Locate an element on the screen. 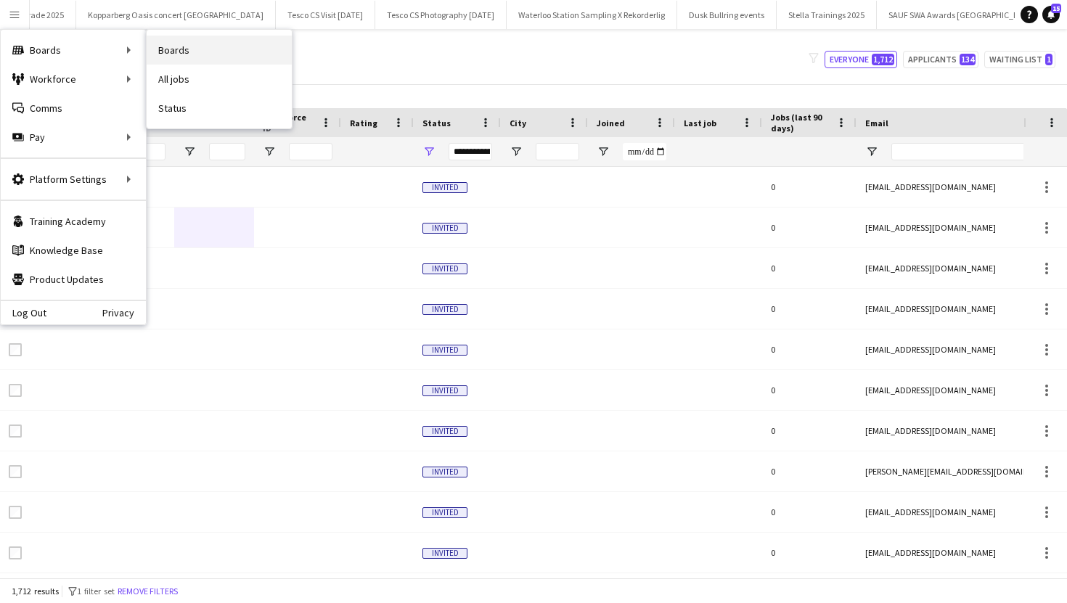 Image resolution: width=1067 pixels, height=603 pixels. div: Pay is located at coordinates (73, 137).